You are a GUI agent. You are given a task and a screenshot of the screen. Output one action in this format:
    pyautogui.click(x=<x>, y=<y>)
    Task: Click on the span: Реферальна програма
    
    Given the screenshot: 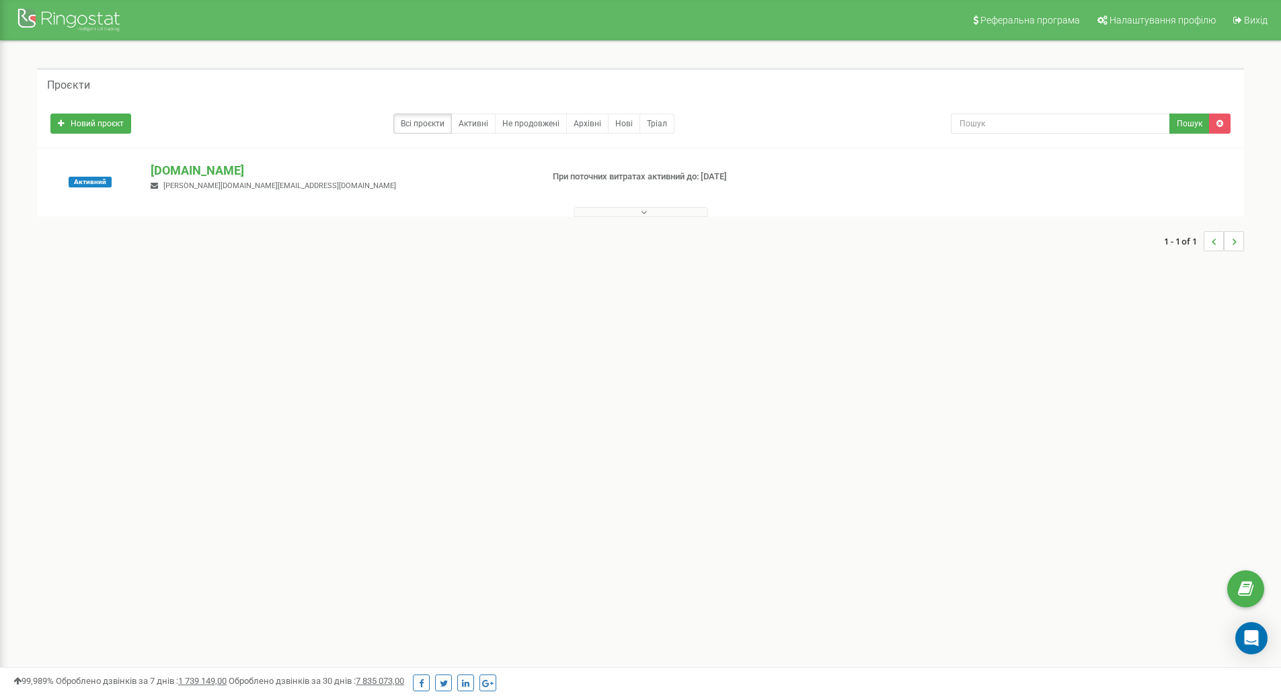 What is the action you would take?
    pyautogui.click(x=1030, y=20)
    